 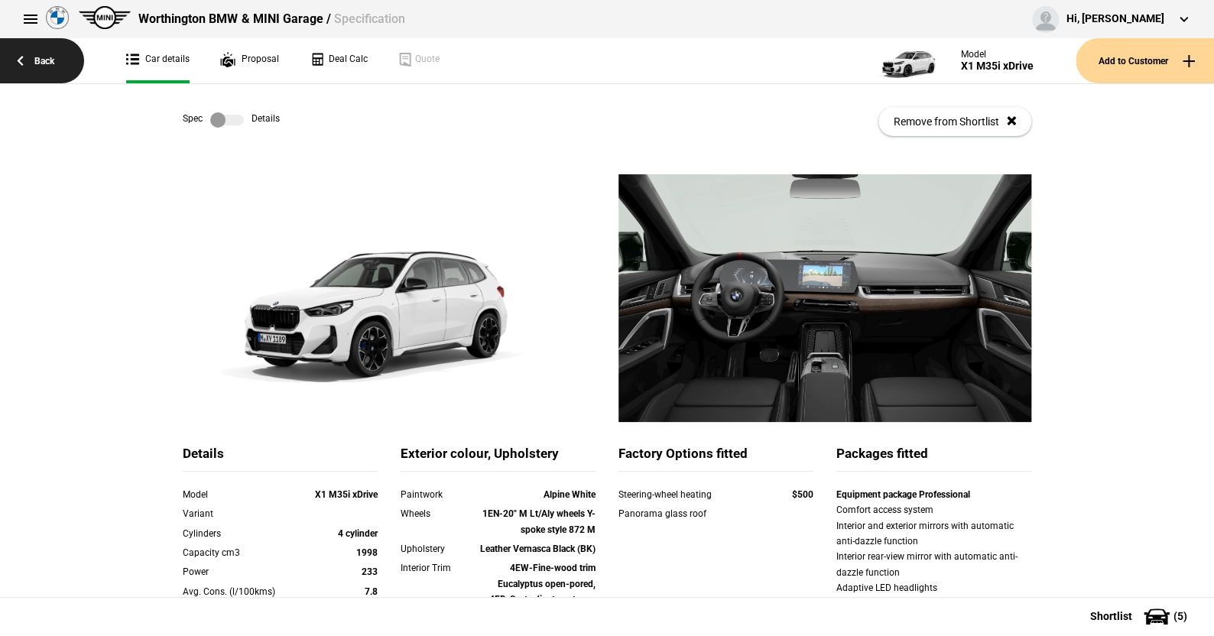 I want to click on span: Shortlist, so click(x=1111, y=616).